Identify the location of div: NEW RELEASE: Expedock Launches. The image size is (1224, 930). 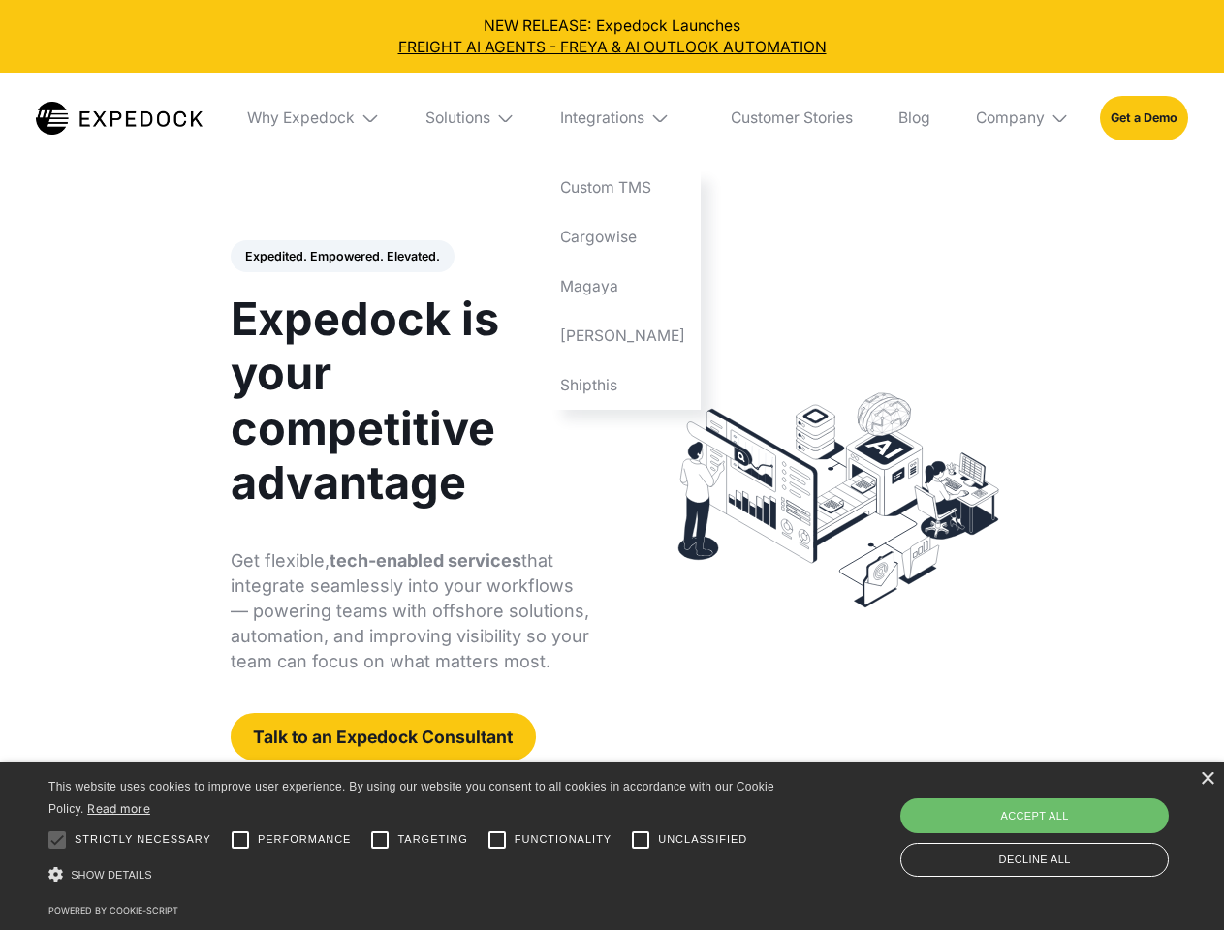
(612, 37).